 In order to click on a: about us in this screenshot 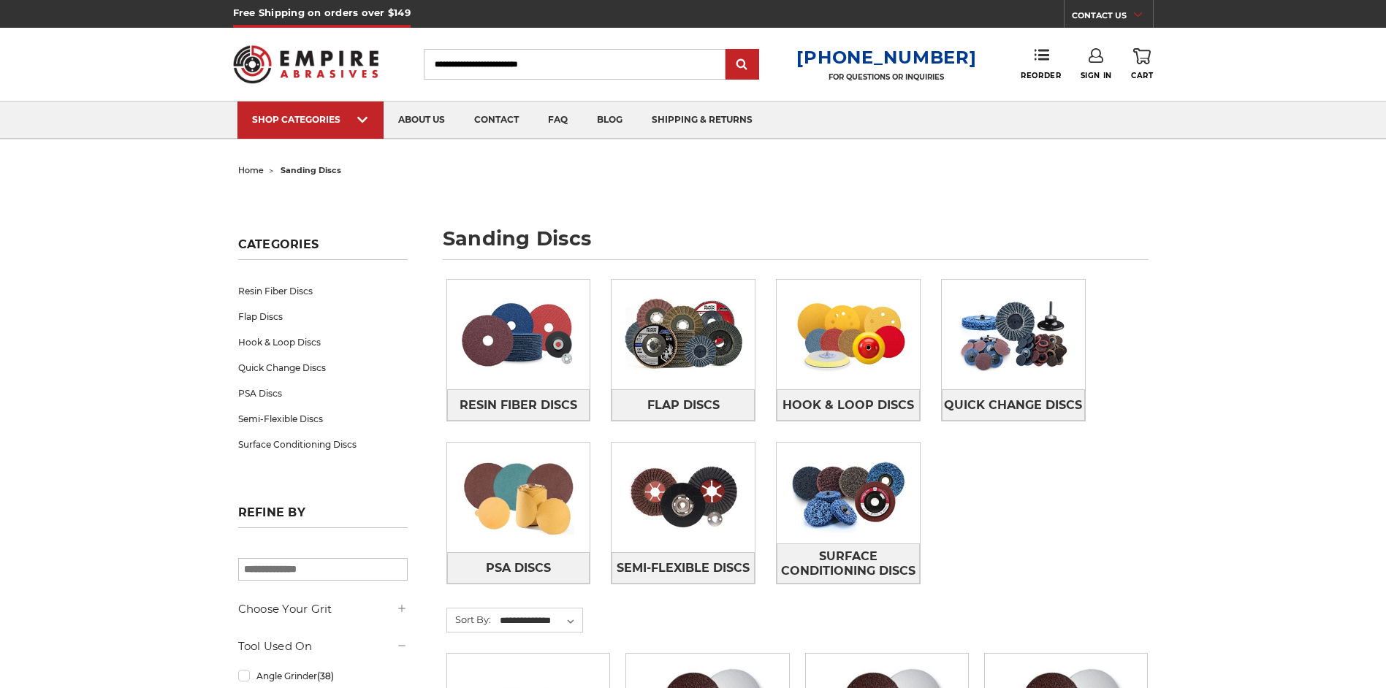, I will do `click(422, 120)`.